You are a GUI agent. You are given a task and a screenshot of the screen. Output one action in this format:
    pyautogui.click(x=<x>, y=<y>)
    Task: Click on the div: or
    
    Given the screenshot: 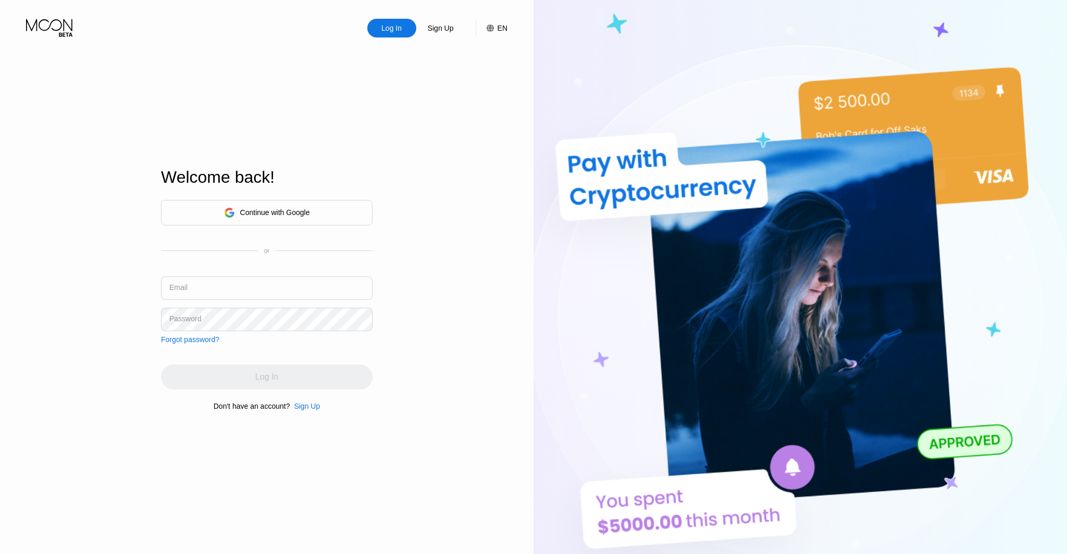 What is the action you would take?
    pyautogui.click(x=267, y=251)
    